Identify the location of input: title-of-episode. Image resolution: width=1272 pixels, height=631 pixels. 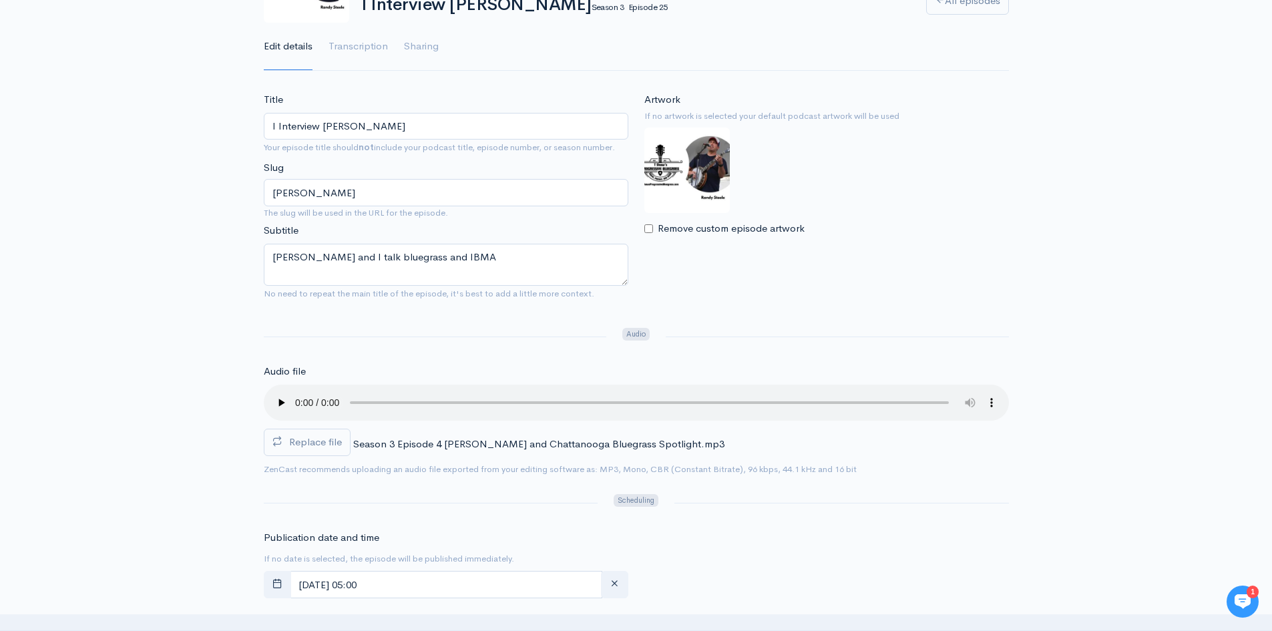
(446, 192).